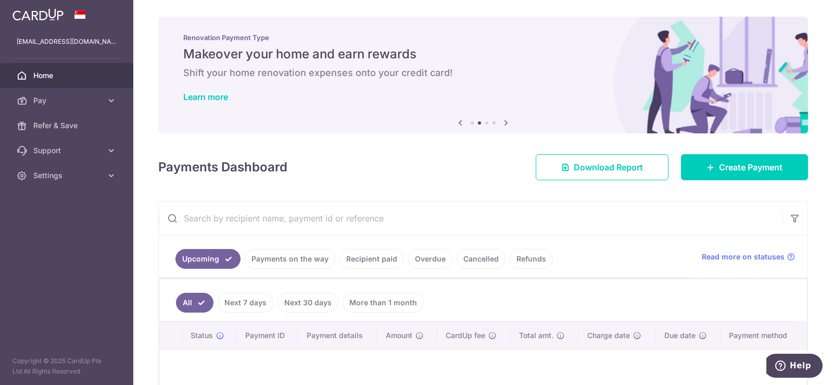  Describe the element at coordinates (308, 303) in the screenshot. I see `a: Next 30 days` at that location.